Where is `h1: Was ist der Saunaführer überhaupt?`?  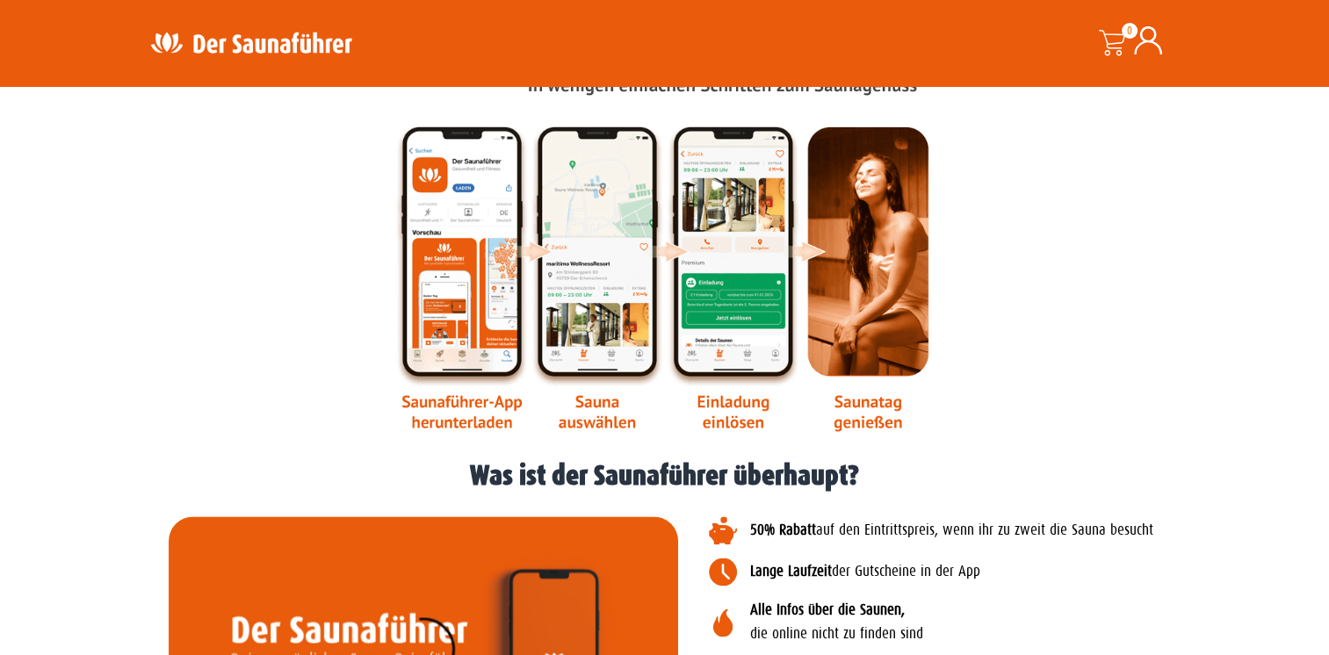 h1: Was ist der Saunaführer überhaupt? is located at coordinates (664, 476).